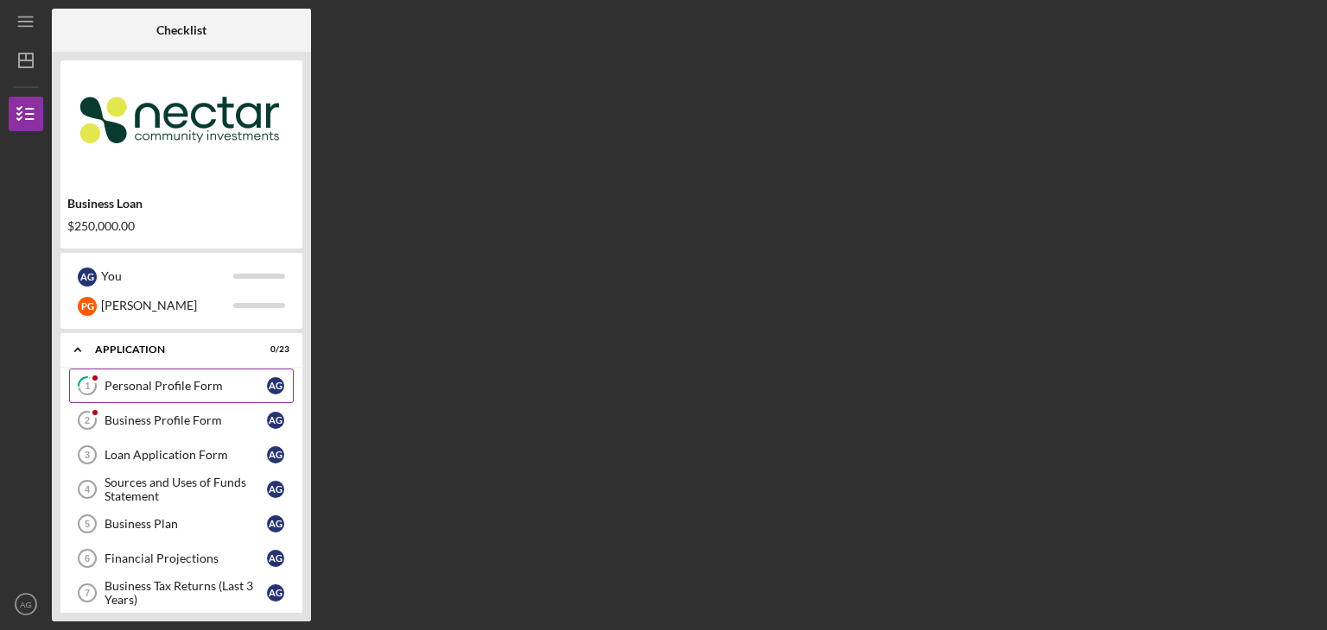  What do you see at coordinates (186, 593) in the screenshot?
I see `div: Business Tax Returns (Last 3 Years)` at bounding box center [186, 593].